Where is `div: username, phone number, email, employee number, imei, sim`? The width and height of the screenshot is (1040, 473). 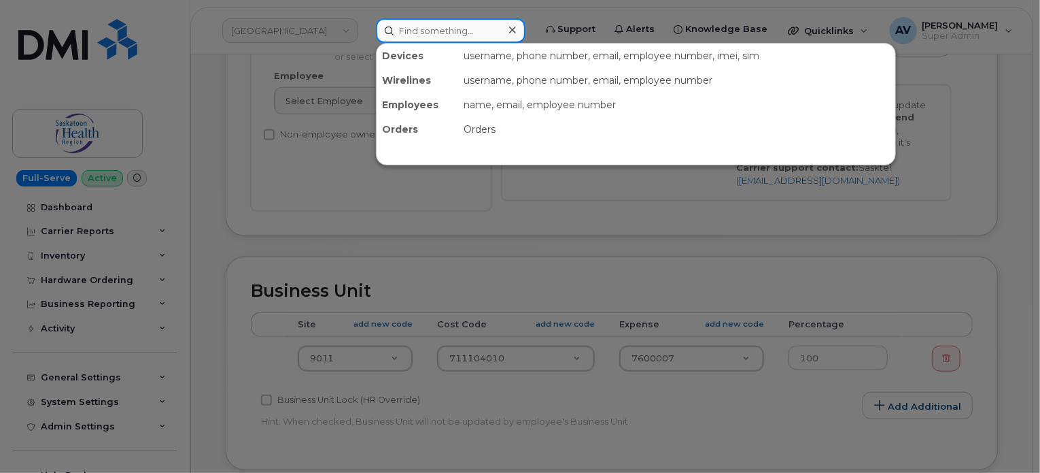 div: username, phone number, email, employee number, imei, sim is located at coordinates (677, 56).